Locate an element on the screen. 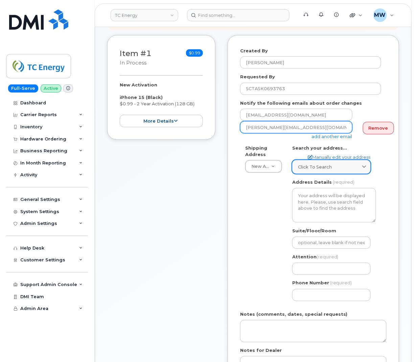 This screenshot has height=362, width=415. span: $0.99 is located at coordinates (194, 53).